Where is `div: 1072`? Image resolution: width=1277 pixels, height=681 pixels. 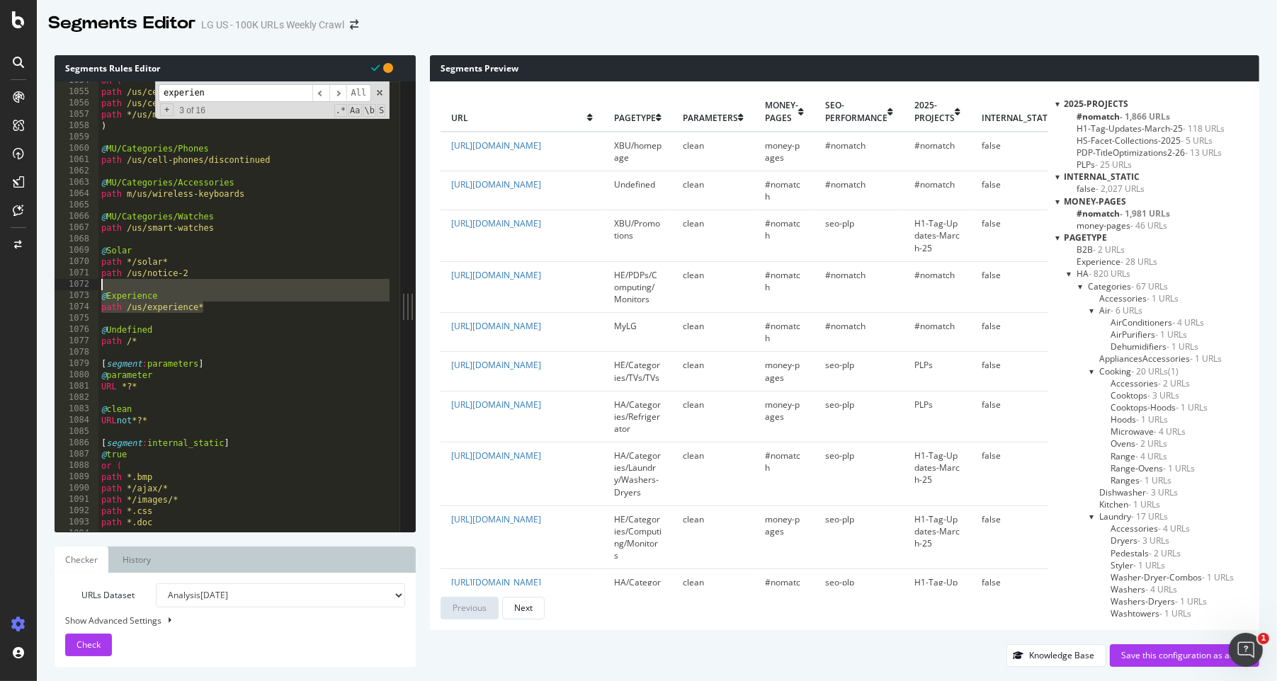
div: 1072 is located at coordinates (76, 285).